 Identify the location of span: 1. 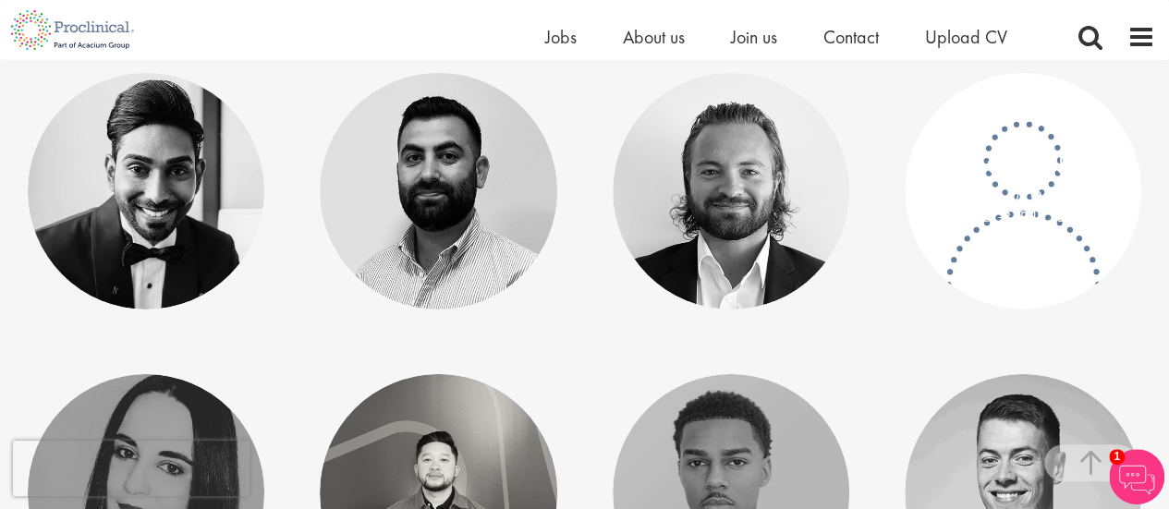
(1117, 457).